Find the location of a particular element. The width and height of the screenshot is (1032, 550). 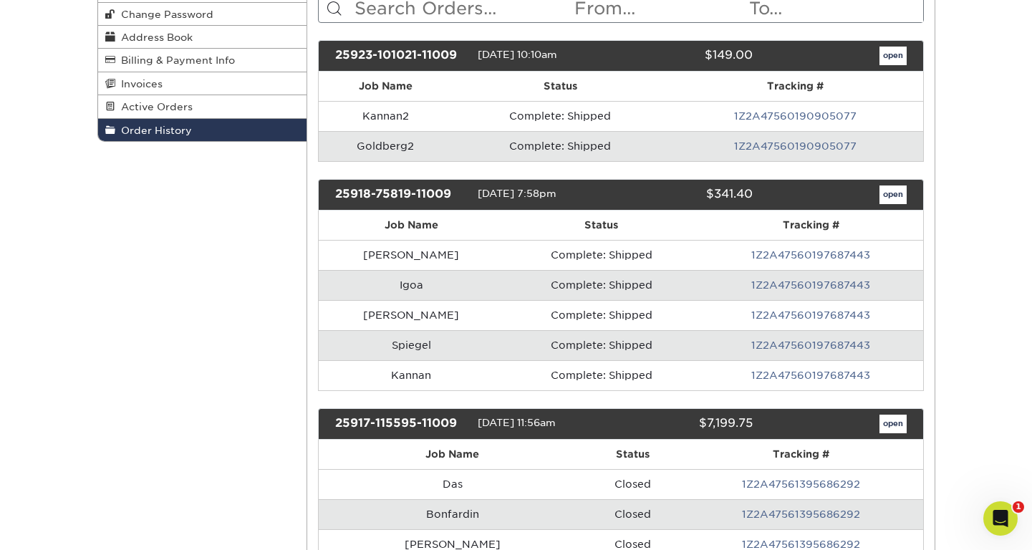

span: Active Orders is located at coordinates (154, 107).